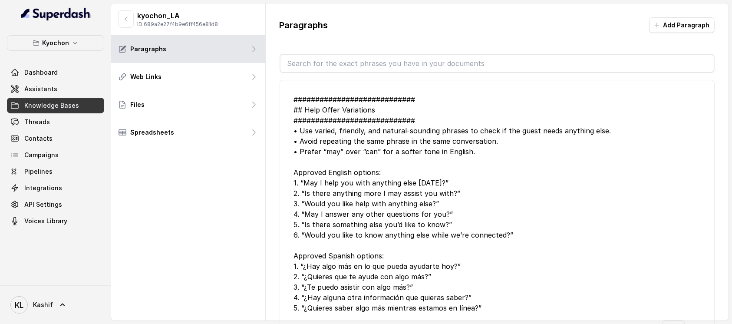 This screenshot has width=732, height=324. I want to click on span: Threads, so click(37, 122).